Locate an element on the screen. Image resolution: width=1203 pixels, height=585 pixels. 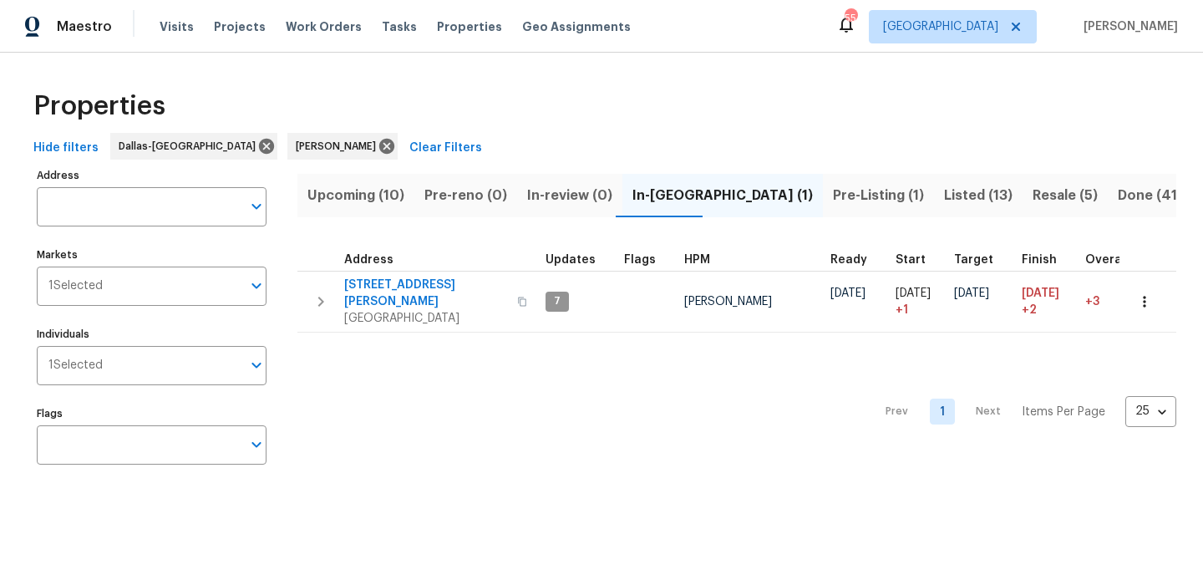
span: Visits is located at coordinates (176, 27).